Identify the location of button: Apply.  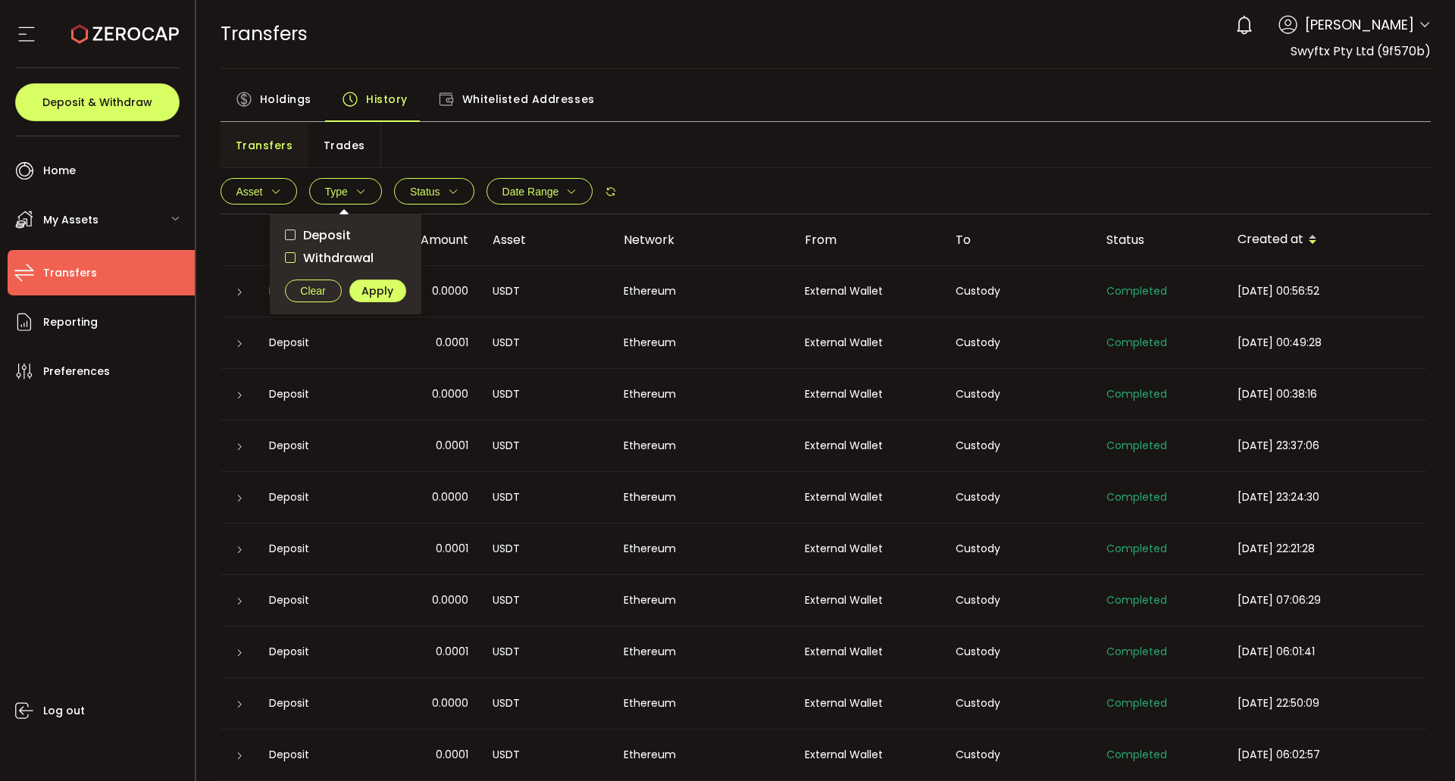
(377, 291).